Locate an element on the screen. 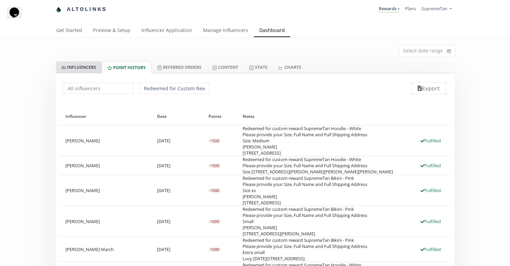  a: Influencer Application is located at coordinates (167, 31).